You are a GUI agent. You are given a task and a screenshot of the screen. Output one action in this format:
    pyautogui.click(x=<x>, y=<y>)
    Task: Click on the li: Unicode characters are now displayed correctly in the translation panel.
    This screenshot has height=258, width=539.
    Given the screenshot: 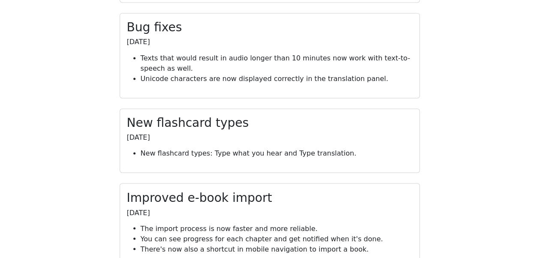 What is the action you would take?
    pyautogui.click(x=277, y=79)
    